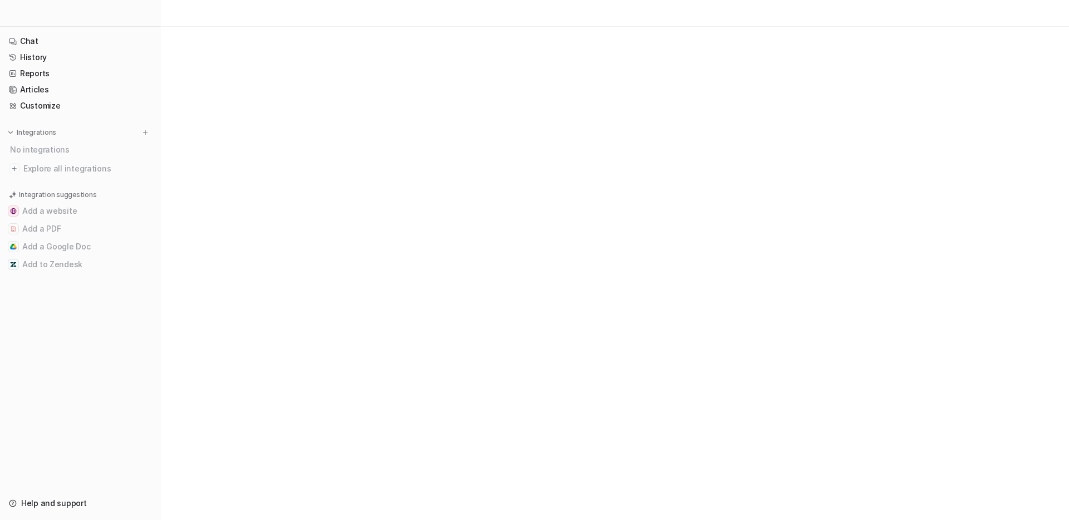  What do you see at coordinates (80, 211) in the screenshot?
I see `button: Add a websiteAdd a website` at bounding box center [80, 211].